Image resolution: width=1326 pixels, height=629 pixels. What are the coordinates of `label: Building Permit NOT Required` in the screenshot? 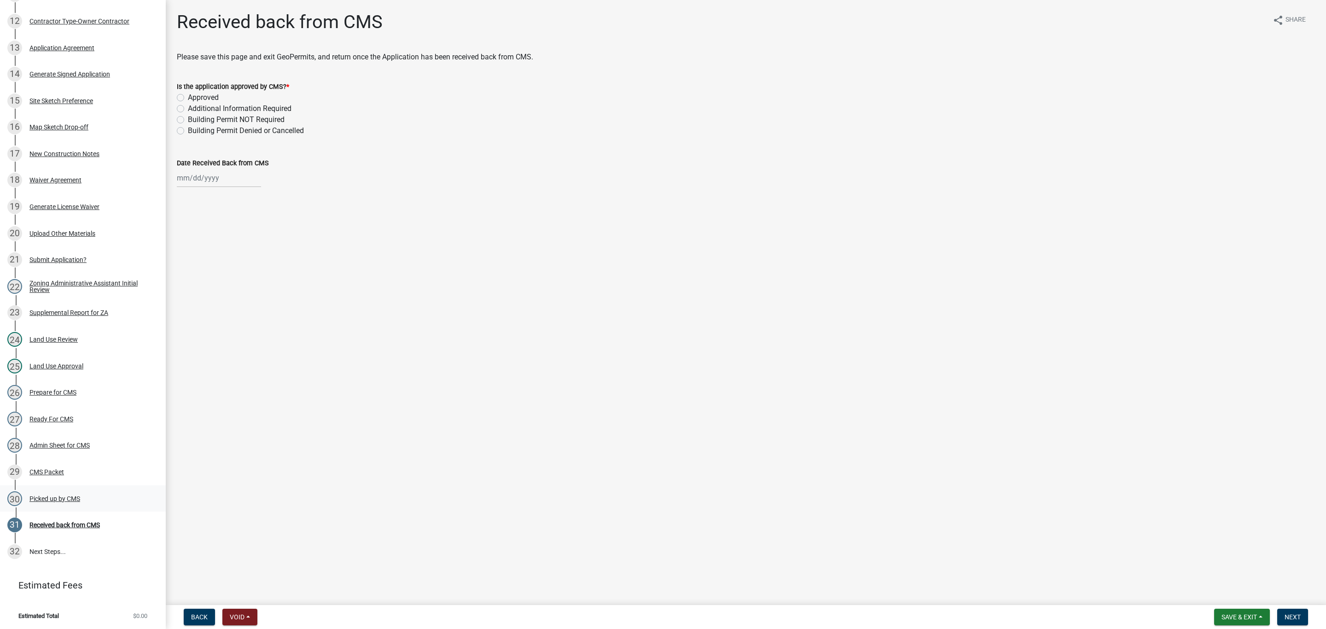 It's located at (236, 120).